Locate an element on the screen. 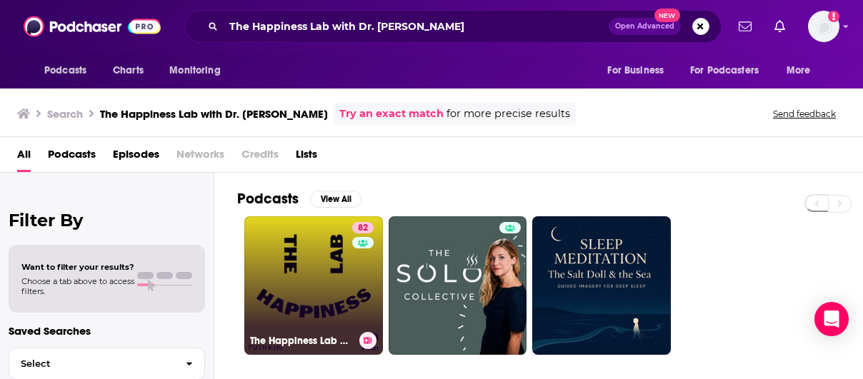  span: Open Advanced is located at coordinates (644, 26).